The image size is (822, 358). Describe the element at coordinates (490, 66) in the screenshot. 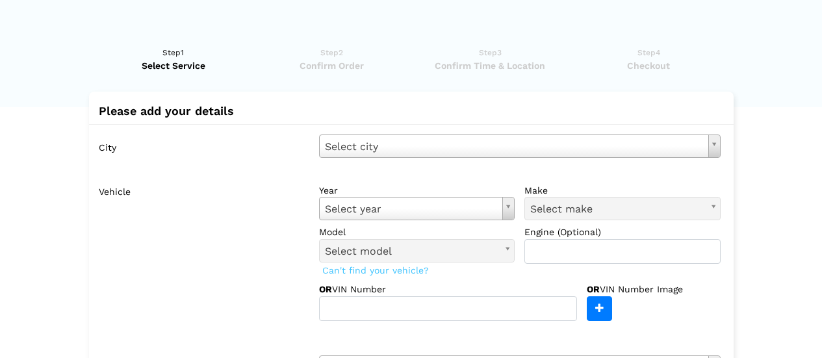

I see `span: Confirm Time & Location` at that location.